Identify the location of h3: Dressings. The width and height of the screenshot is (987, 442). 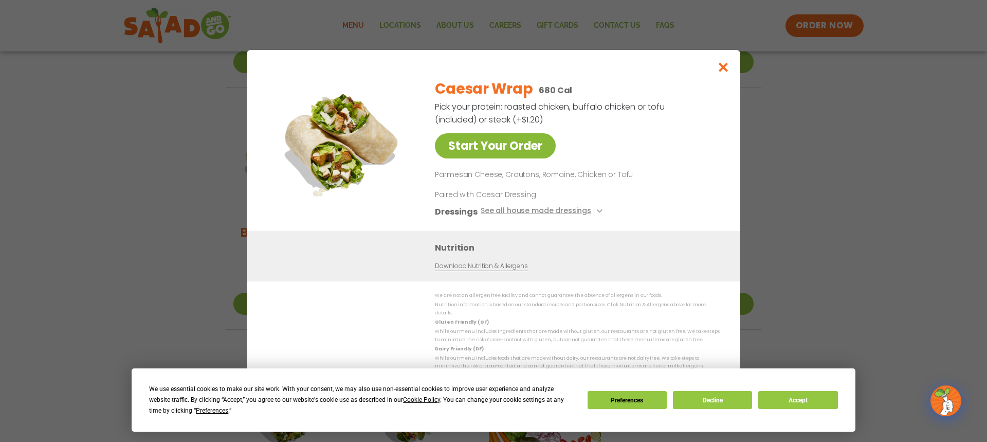
(456, 211).